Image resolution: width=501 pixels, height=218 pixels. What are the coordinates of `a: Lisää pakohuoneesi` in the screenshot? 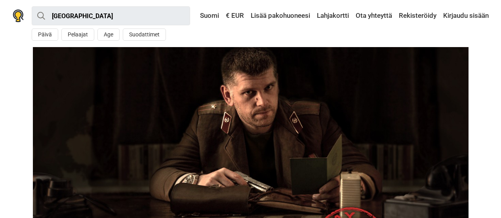 It's located at (280, 16).